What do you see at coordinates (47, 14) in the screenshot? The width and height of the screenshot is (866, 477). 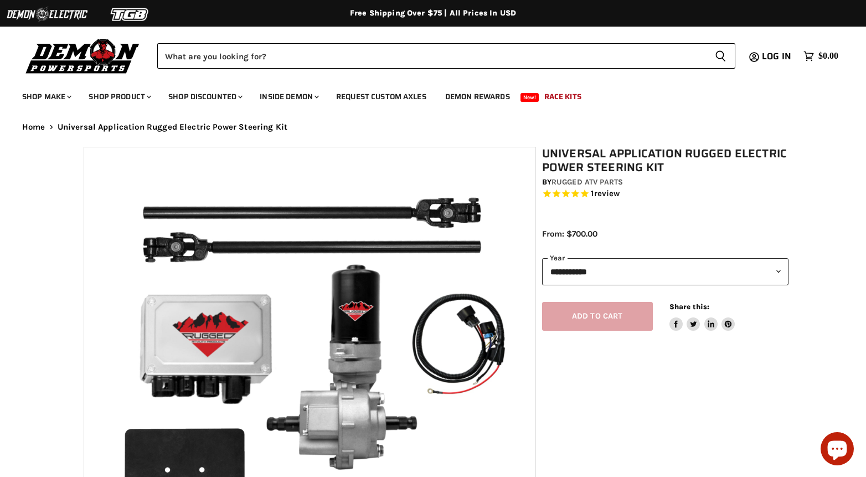 I see `img: Demon Electric Logo 2` at bounding box center [47, 14].